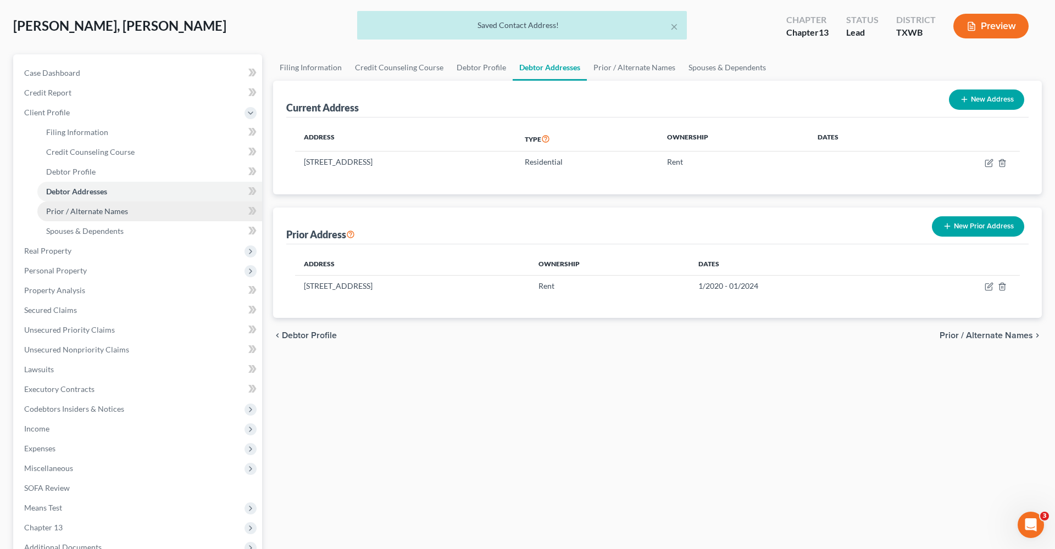  Describe the element at coordinates (138, 370) in the screenshot. I see `a: Lawsuits` at that location.